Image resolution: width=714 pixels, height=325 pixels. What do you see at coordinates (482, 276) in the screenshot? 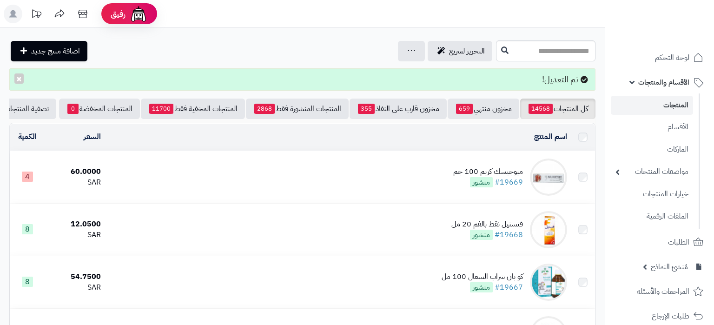
I see `div: كو بان شراب السعال 100 مل` at bounding box center [482, 276].